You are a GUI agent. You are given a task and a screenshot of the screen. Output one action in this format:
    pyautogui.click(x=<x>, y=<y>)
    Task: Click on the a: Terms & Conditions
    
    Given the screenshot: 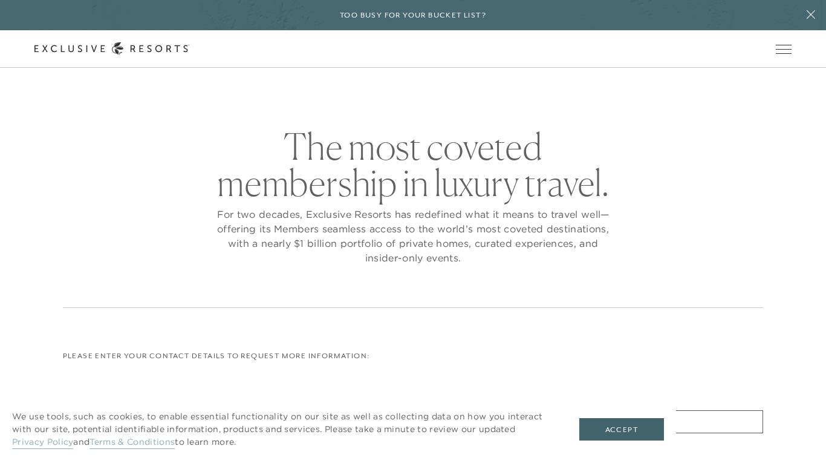 What is the action you would take?
    pyautogui.click(x=132, y=442)
    